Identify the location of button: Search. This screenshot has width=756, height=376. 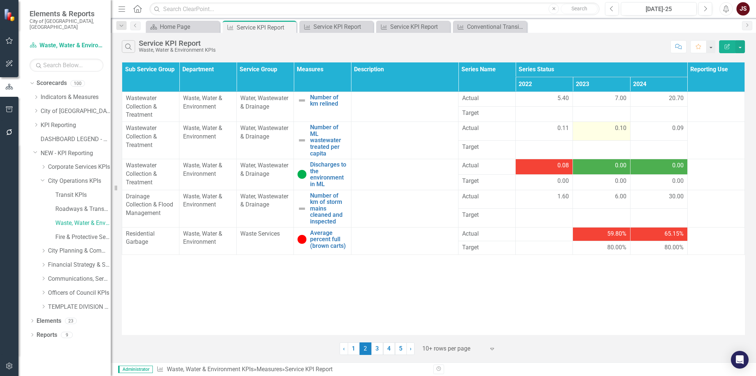
(579, 9).